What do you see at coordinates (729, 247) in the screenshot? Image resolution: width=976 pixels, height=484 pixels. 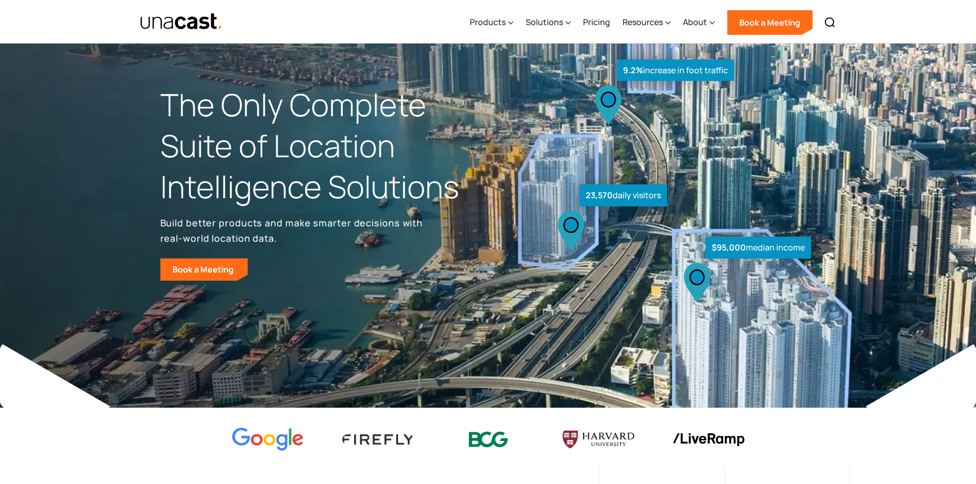 I see `strong: $95,000` at bounding box center [729, 247].